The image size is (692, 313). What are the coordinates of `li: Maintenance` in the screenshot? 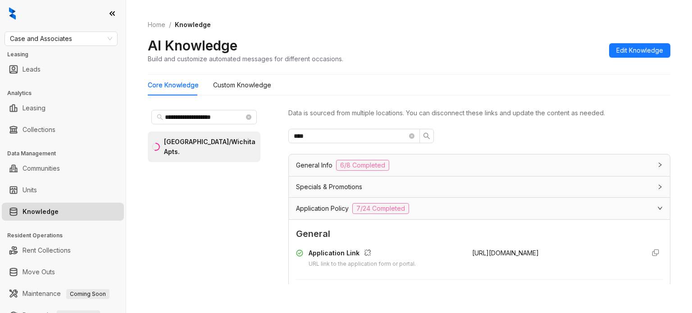 It's located at (63, 294).